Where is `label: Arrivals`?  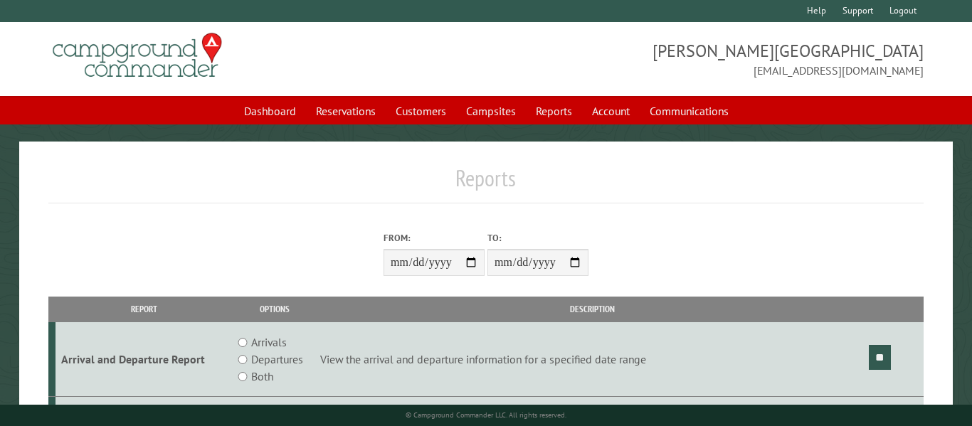 label: Arrivals is located at coordinates (269, 342).